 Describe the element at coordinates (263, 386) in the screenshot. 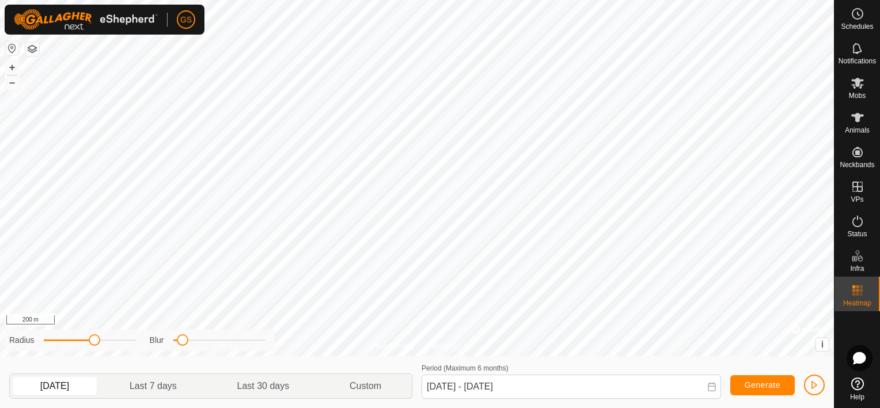

I see `span: Last 30 days` at that location.